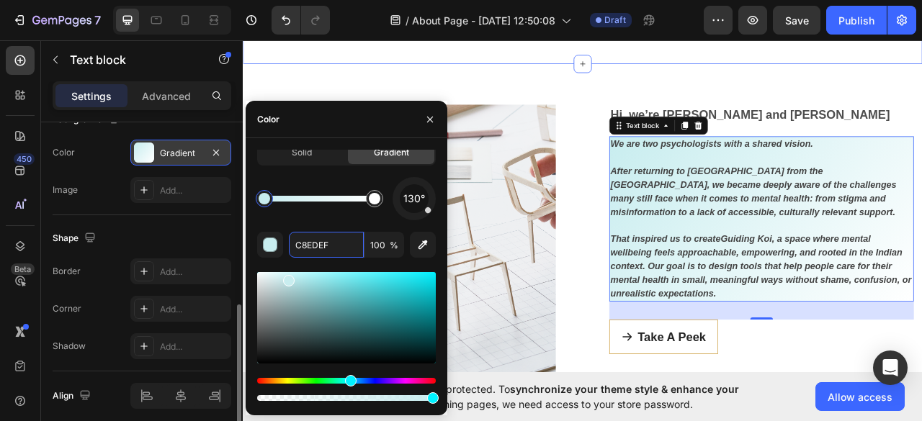 This screenshot has height=421, width=922. I want to click on input: Eg: FFFFFF, so click(326, 245).